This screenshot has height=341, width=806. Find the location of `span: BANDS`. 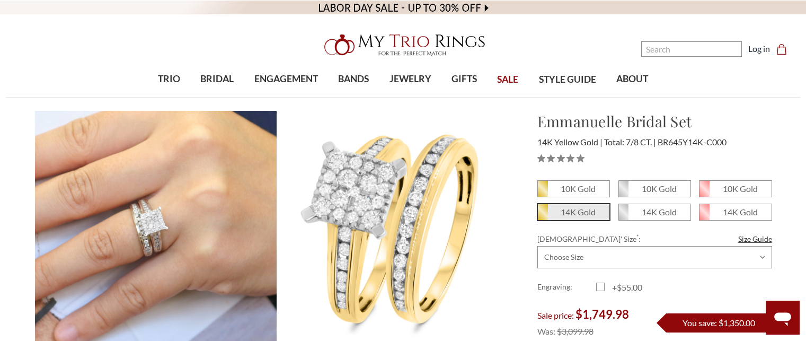

span: BANDS is located at coordinates (353, 79).